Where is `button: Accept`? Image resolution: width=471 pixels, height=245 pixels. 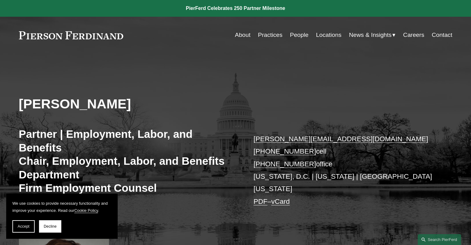 button: Accept is located at coordinates (24, 226).